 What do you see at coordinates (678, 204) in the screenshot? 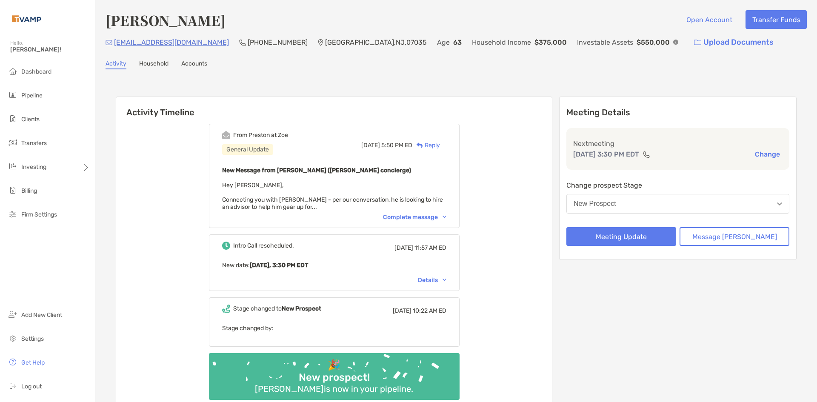
I see `button: New Prospect` at bounding box center [678, 204].